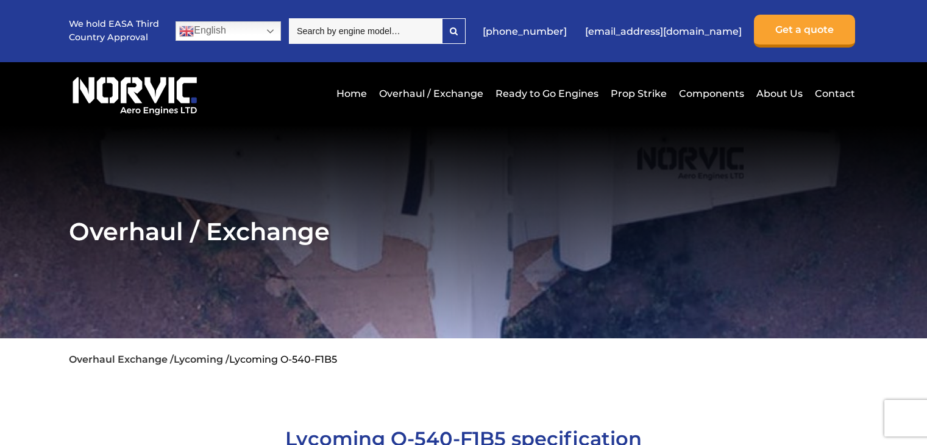 The width and height of the screenshot is (927, 445). I want to click on p: We hold EASA Third Country Approval, so click(115, 30).